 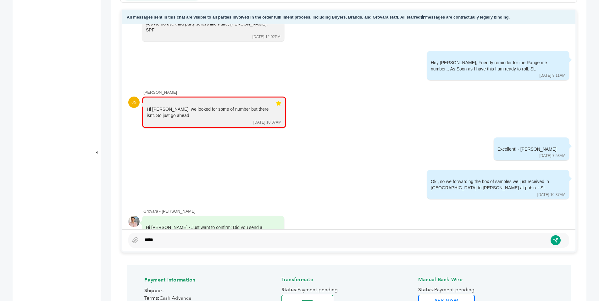 I want to click on strong: Shipper:, so click(x=154, y=290).